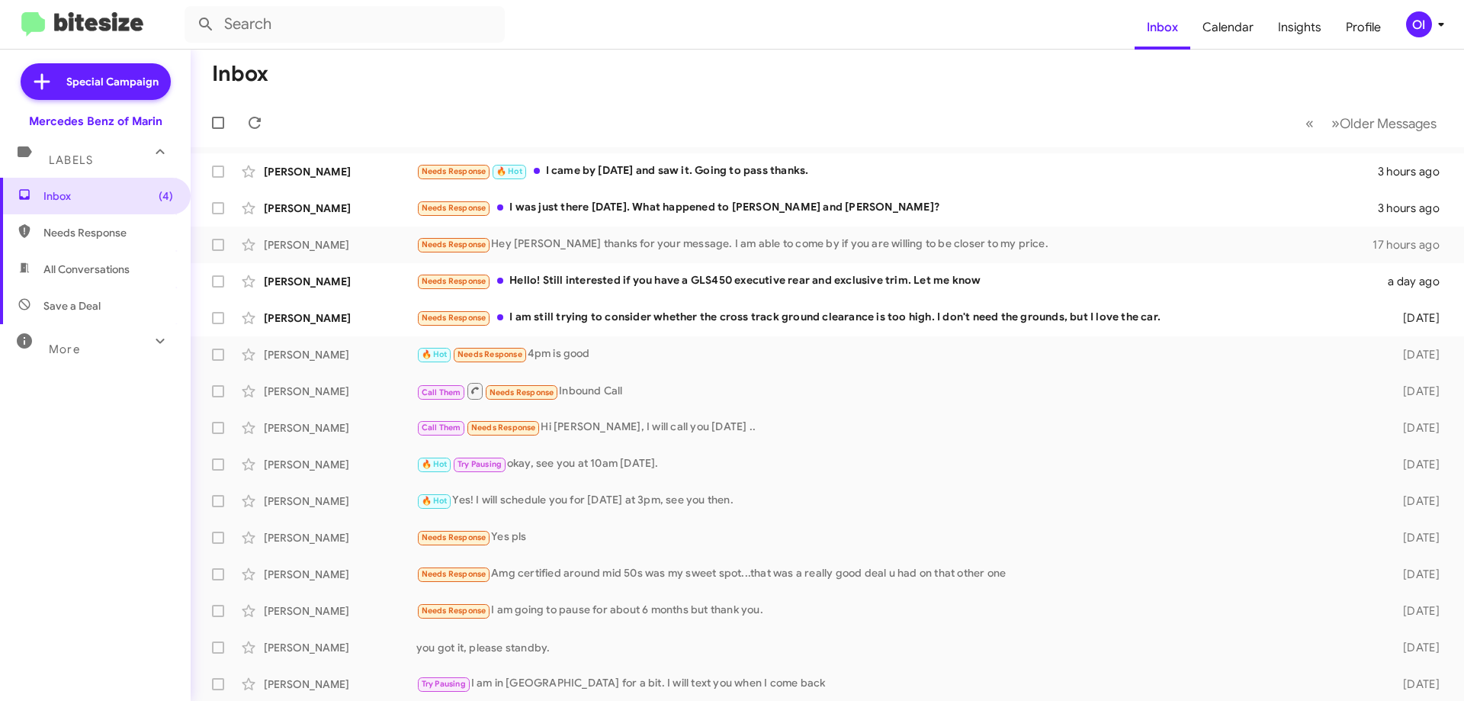 The image size is (1464, 701). Describe the element at coordinates (898, 537) in the screenshot. I see `div: Yes pls` at that location.